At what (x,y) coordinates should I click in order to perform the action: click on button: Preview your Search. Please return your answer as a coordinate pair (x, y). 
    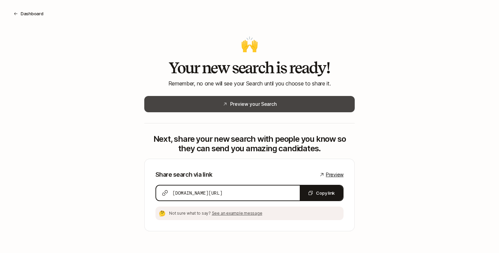
    Looking at the image, I should click on (250, 104).